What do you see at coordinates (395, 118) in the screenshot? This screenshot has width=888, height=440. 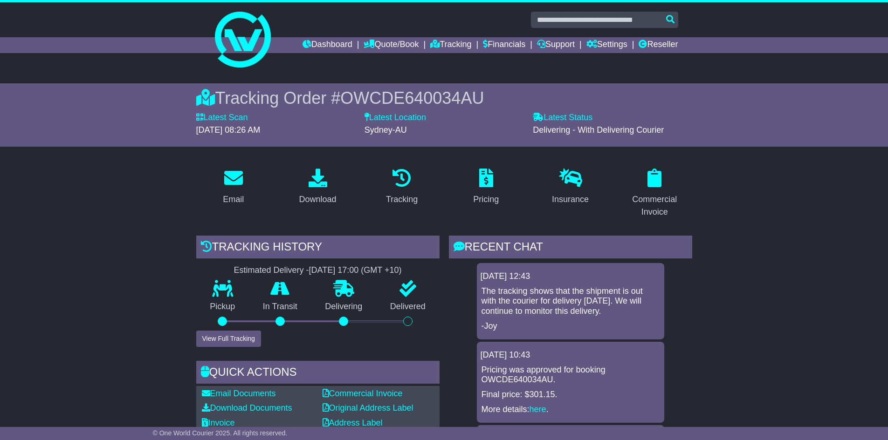 I see `label: Latest Location` at bounding box center [395, 118].